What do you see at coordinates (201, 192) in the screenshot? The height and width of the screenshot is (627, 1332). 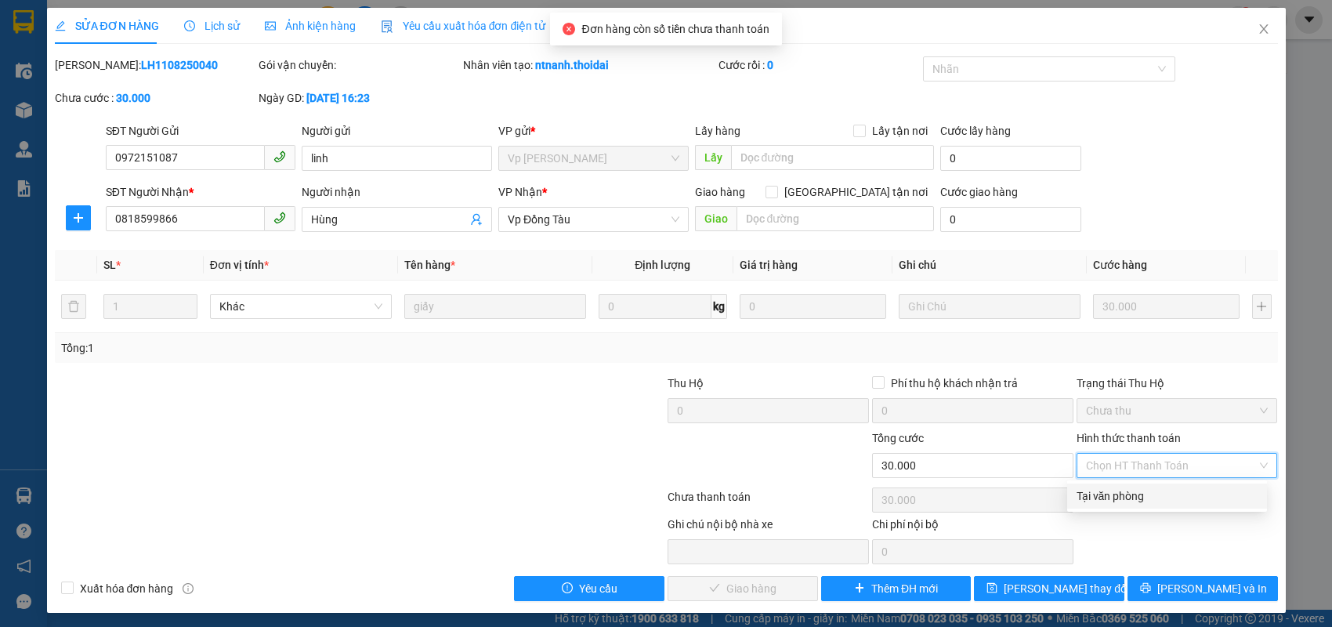 I see `div: SĐT Người Nhận` at bounding box center [201, 192].